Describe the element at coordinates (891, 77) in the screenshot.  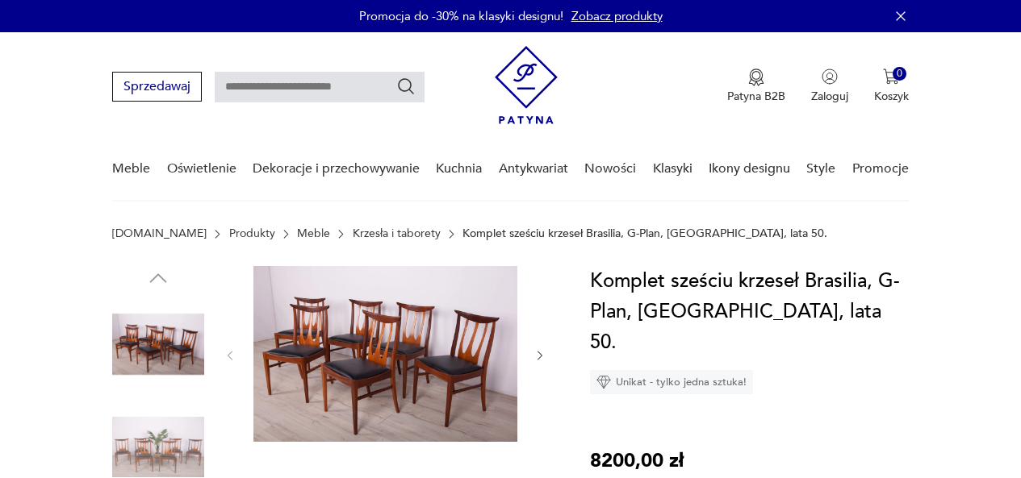
I see `img: Ikona koszyka` at that location.